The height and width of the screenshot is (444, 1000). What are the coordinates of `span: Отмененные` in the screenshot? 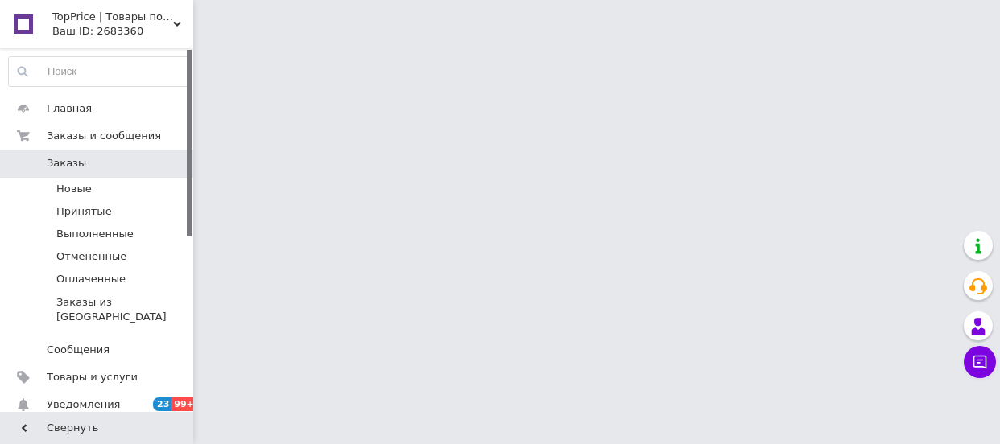 It's located at (91, 257).